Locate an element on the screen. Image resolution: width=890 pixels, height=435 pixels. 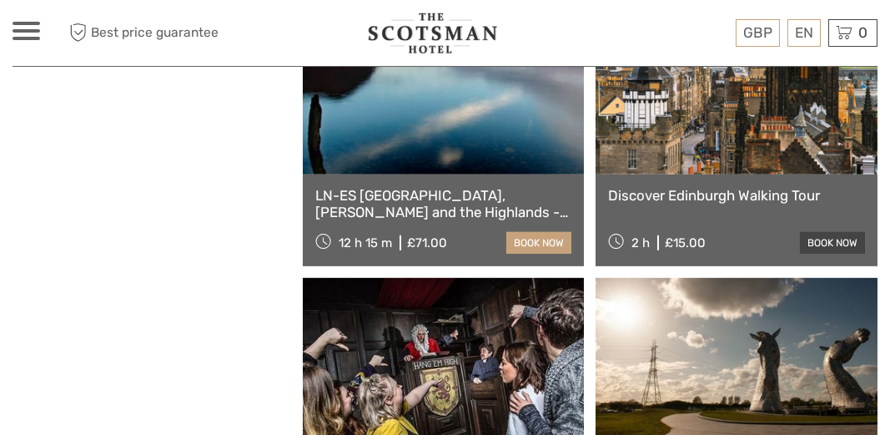
button: Open LiveChat chat widget is located at coordinates (202, 36).